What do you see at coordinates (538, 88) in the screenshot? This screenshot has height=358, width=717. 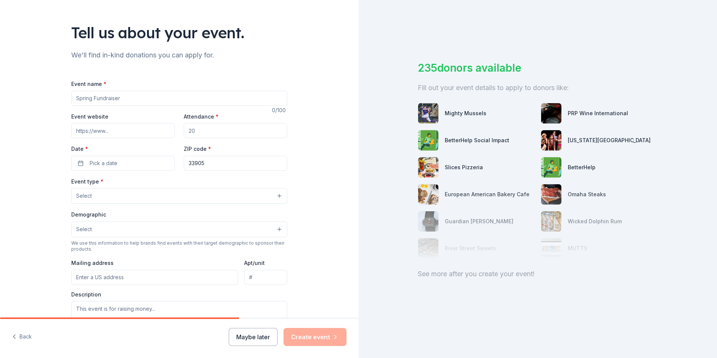 I see `div: Fill out your event details to apply to donors like:` at bounding box center [538, 88].